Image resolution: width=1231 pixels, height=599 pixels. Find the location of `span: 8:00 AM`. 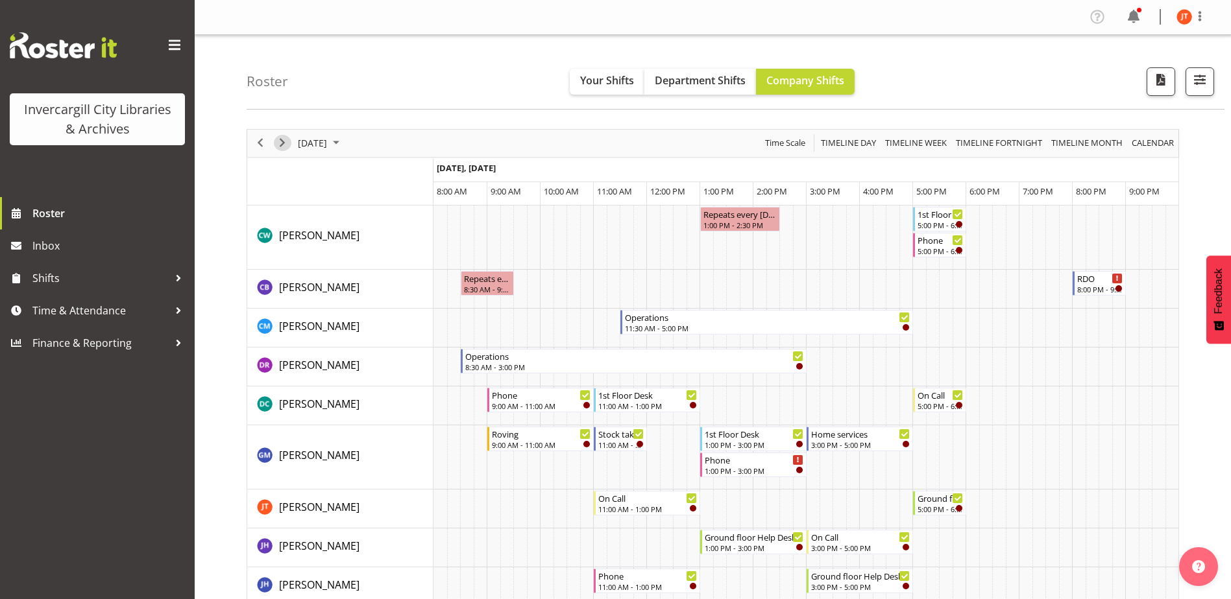

span: 8:00 AM is located at coordinates (452, 191).